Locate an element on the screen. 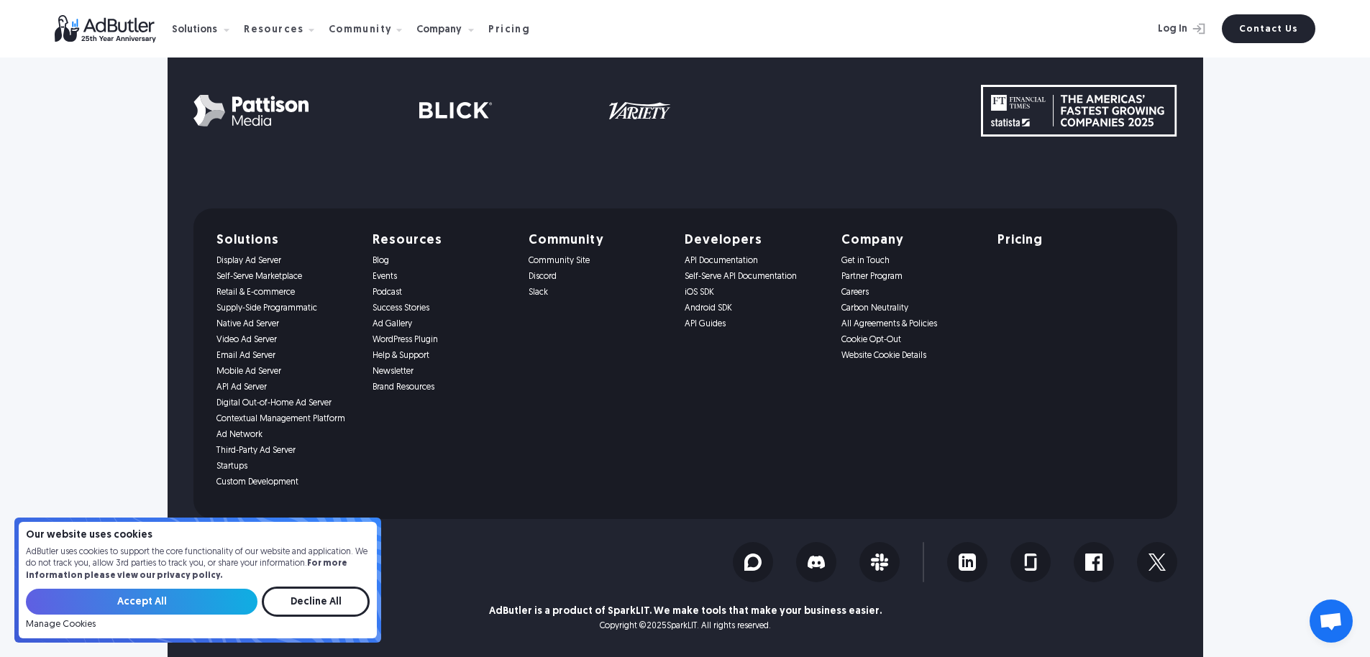 Image resolution: width=1370 pixels, height=657 pixels. a: Contact Us is located at coordinates (1269, 29).